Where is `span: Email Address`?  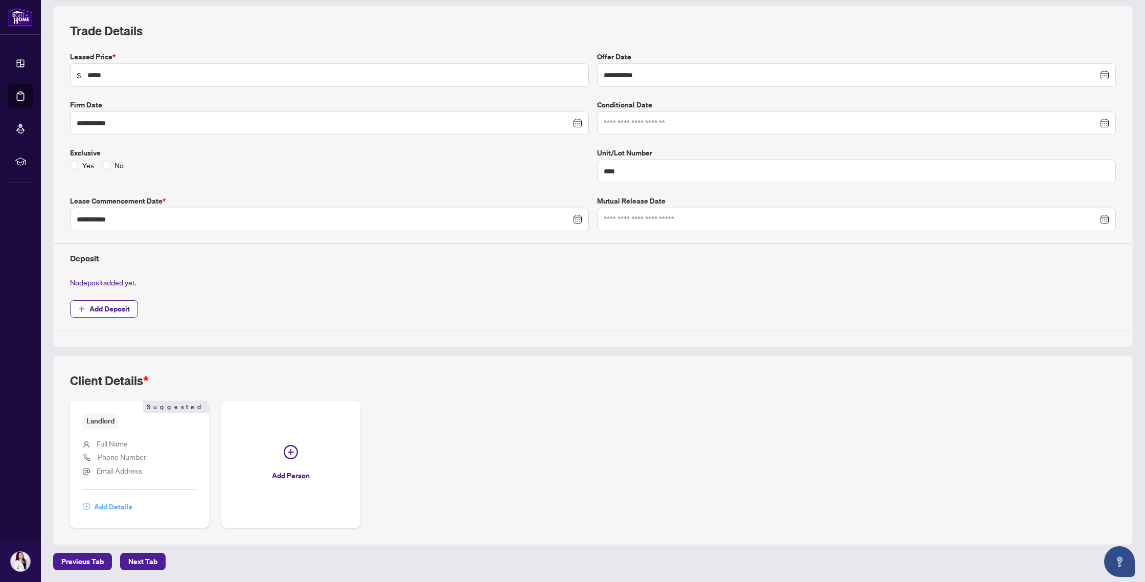 span: Email Address is located at coordinates (119, 470).